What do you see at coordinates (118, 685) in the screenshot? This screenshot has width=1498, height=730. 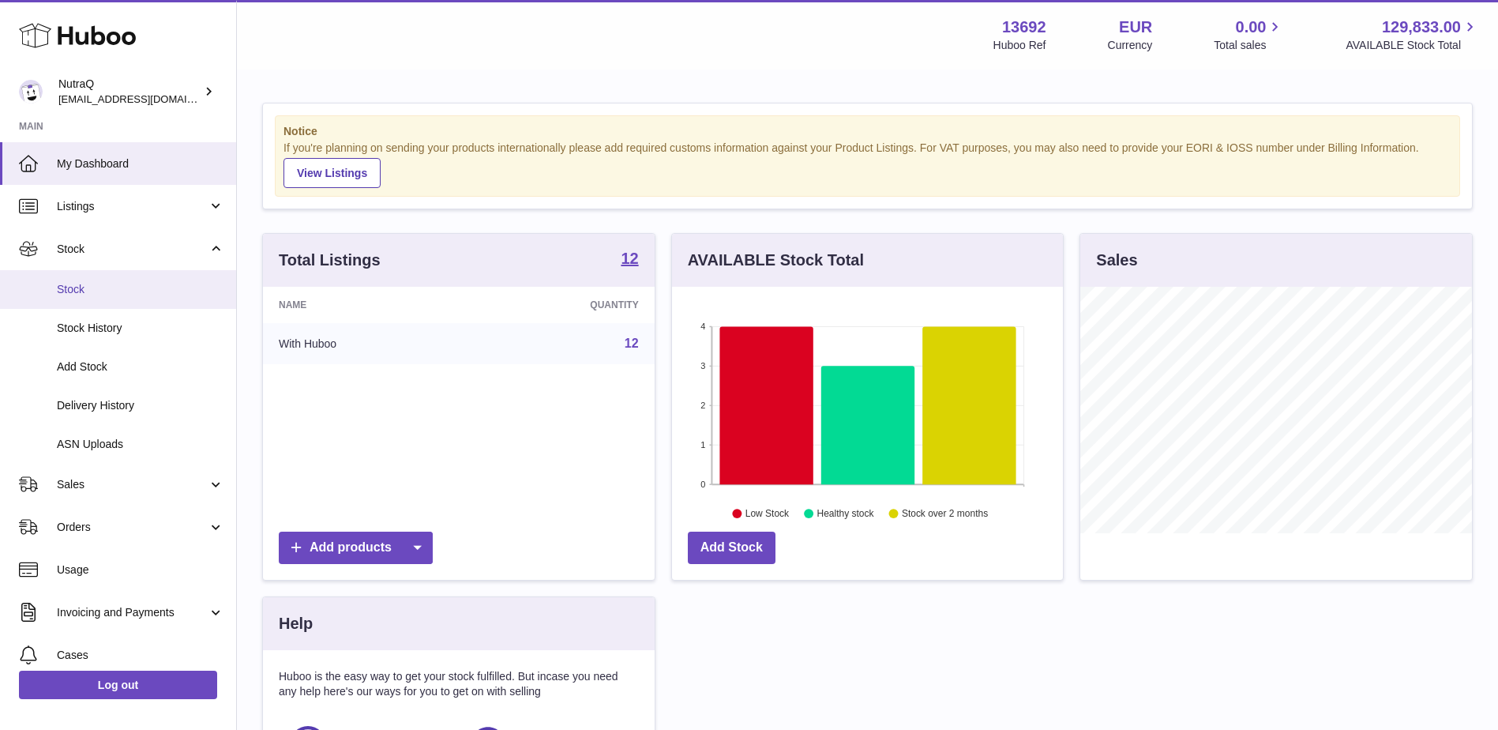 I see `a: Log out` at bounding box center [118, 685].